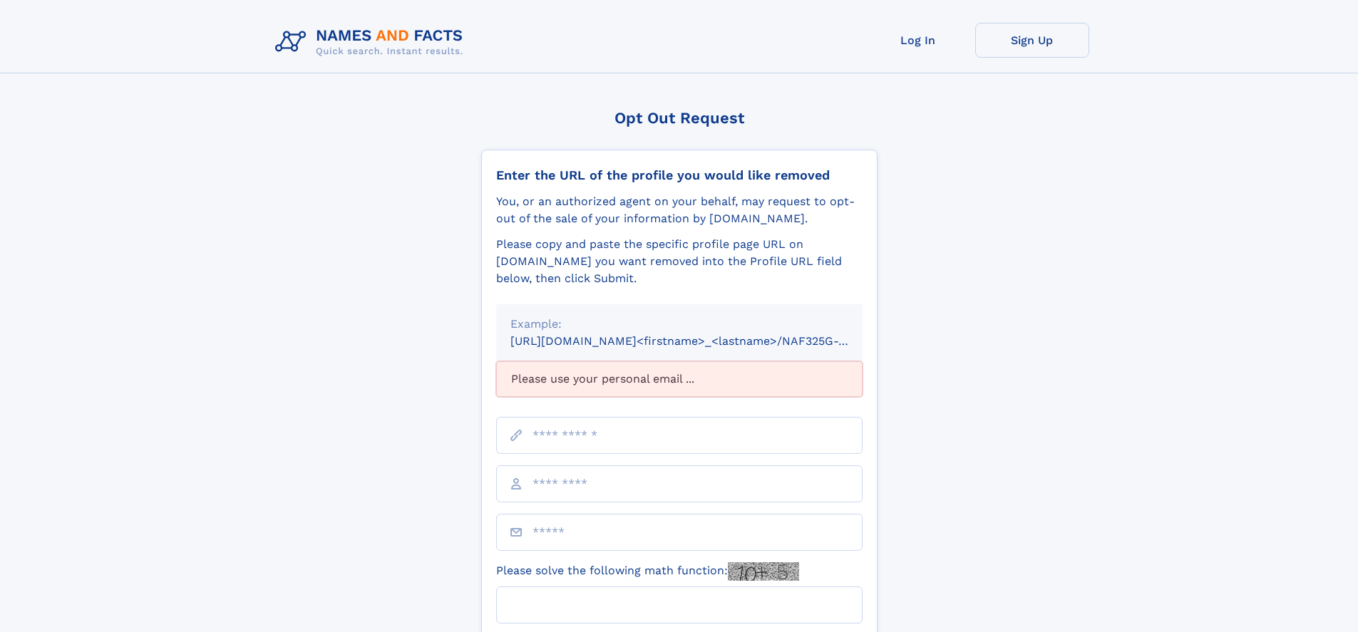 This screenshot has width=1358, height=632. Describe the element at coordinates (647, 572) in the screenshot. I see `label: Please solve the following math function:` at that location.